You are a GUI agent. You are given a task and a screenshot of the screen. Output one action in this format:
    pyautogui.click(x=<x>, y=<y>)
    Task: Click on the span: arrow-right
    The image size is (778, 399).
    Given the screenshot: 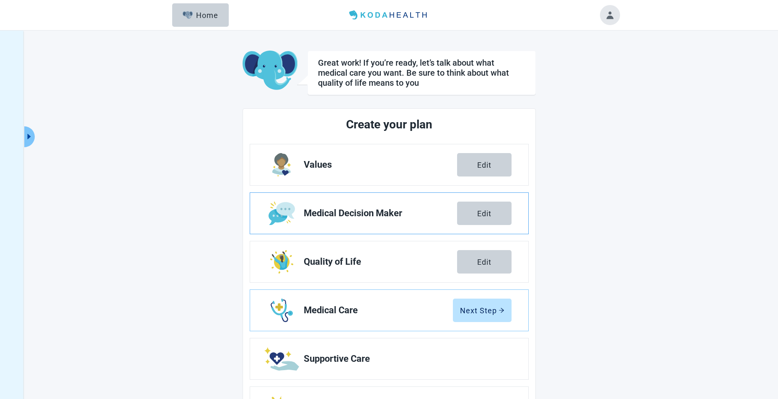 What is the action you would take?
    pyautogui.click(x=501, y=311)
    